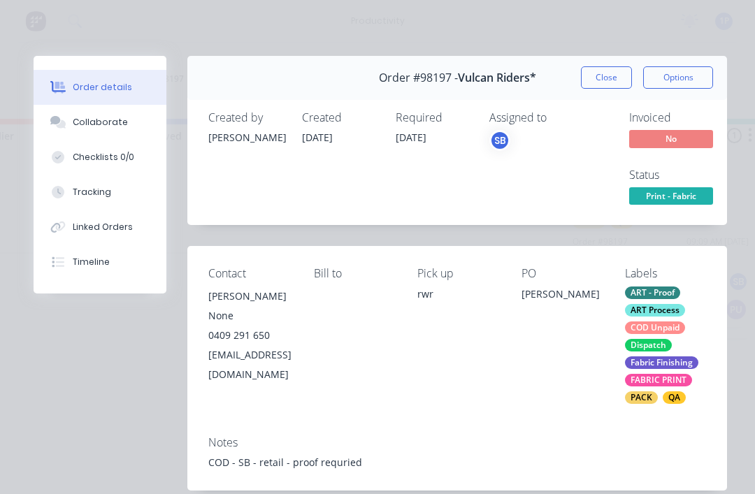 Image resolution: width=755 pixels, height=494 pixels. I want to click on div: PO, so click(562, 273).